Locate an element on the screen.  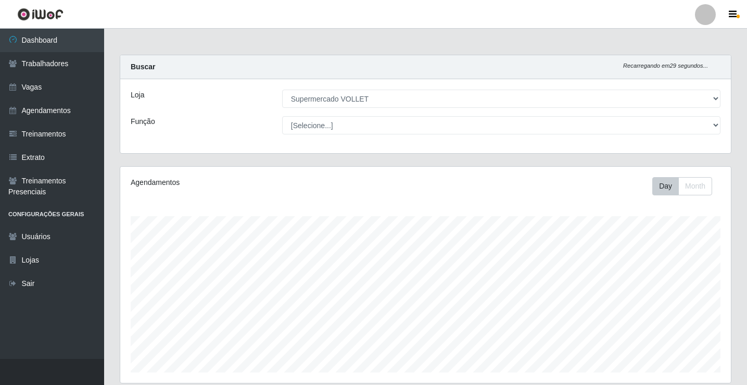
label: Função is located at coordinates (143, 121).